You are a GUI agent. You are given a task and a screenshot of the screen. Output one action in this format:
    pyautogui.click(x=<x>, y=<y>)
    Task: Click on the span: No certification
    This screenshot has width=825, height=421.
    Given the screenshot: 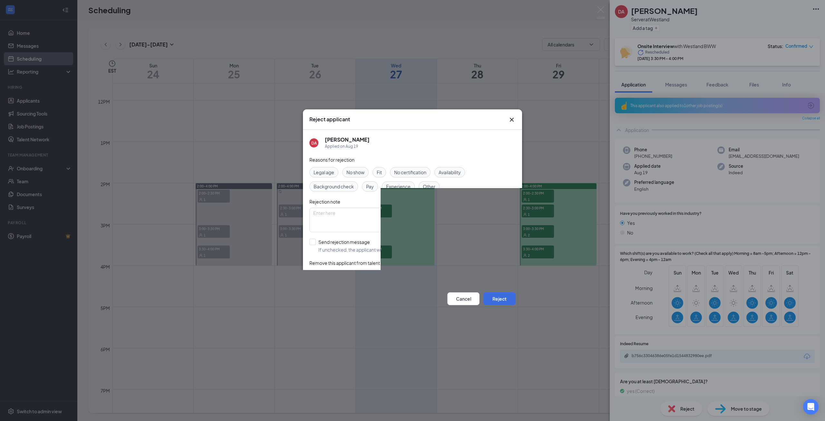 What is the action you would take?
    pyautogui.click(x=410, y=172)
    